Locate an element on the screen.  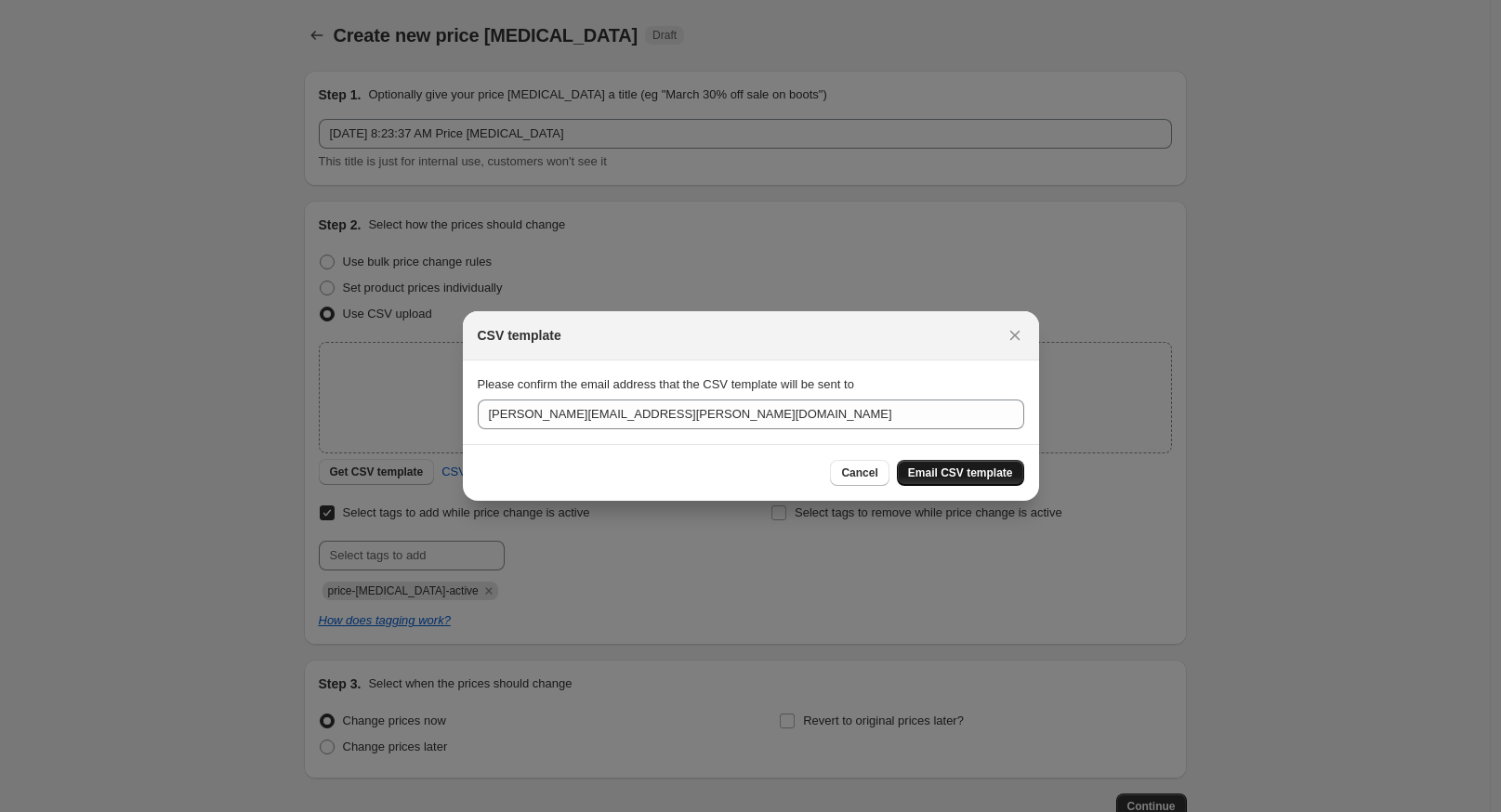
span: Please confirm the email address that the CSV template will be sent to is located at coordinates (666, 384).